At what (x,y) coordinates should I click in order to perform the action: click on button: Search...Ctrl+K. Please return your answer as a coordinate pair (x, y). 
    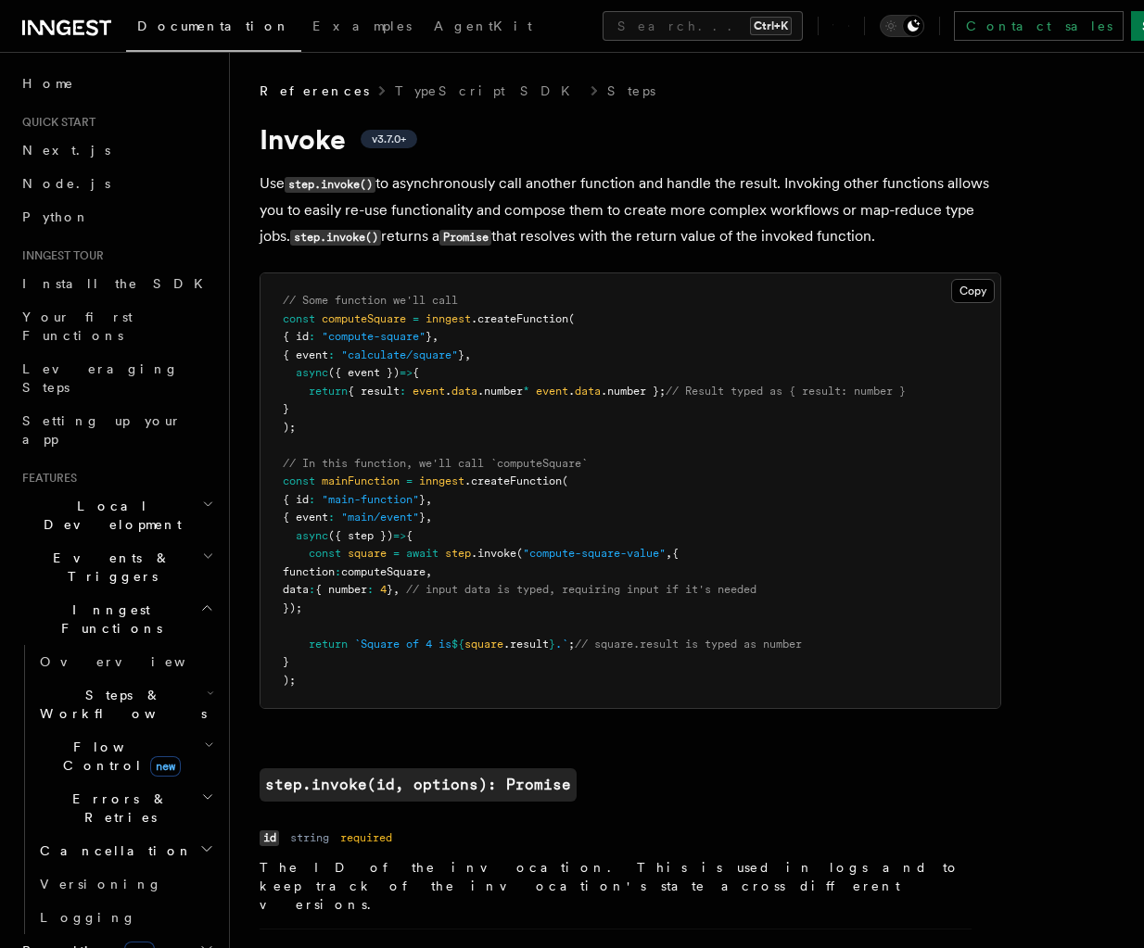
    Looking at the image, I should click on (703, 26).